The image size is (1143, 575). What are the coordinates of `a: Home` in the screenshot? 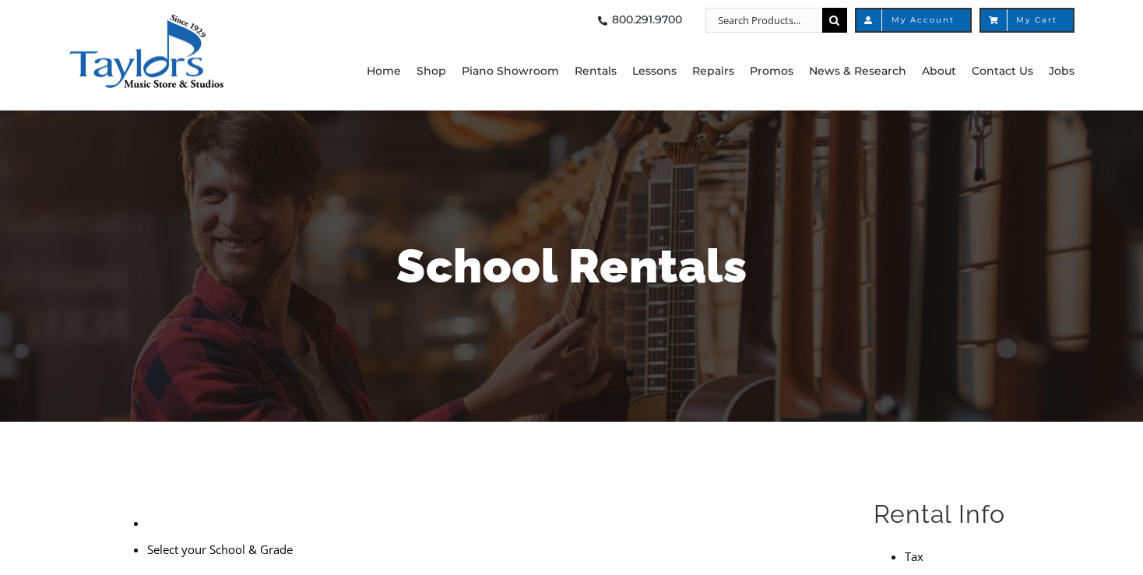 It's located at (384, 72).